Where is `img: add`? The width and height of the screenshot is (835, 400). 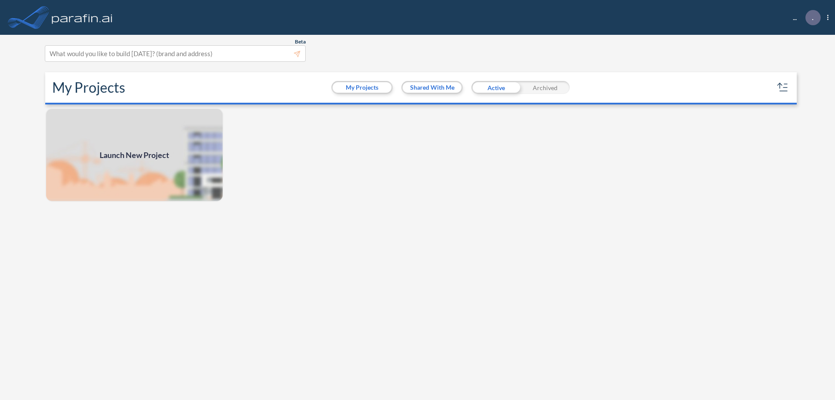
img: add is located at coordinates (134, 155).